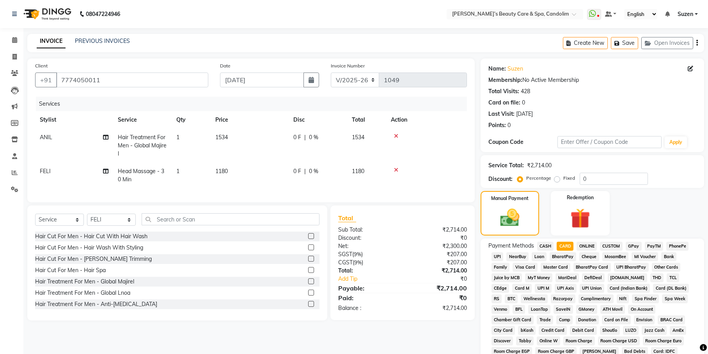  I want to click on div: Card on file:, so click(505, 103).